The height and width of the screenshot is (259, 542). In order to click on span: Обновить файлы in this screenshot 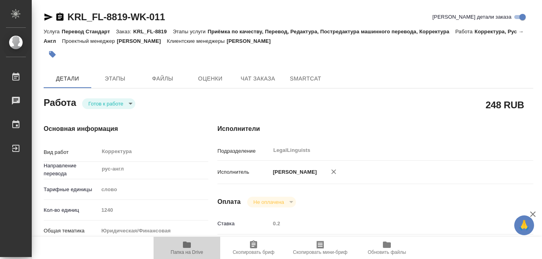, I will do `click(387, 252)`.